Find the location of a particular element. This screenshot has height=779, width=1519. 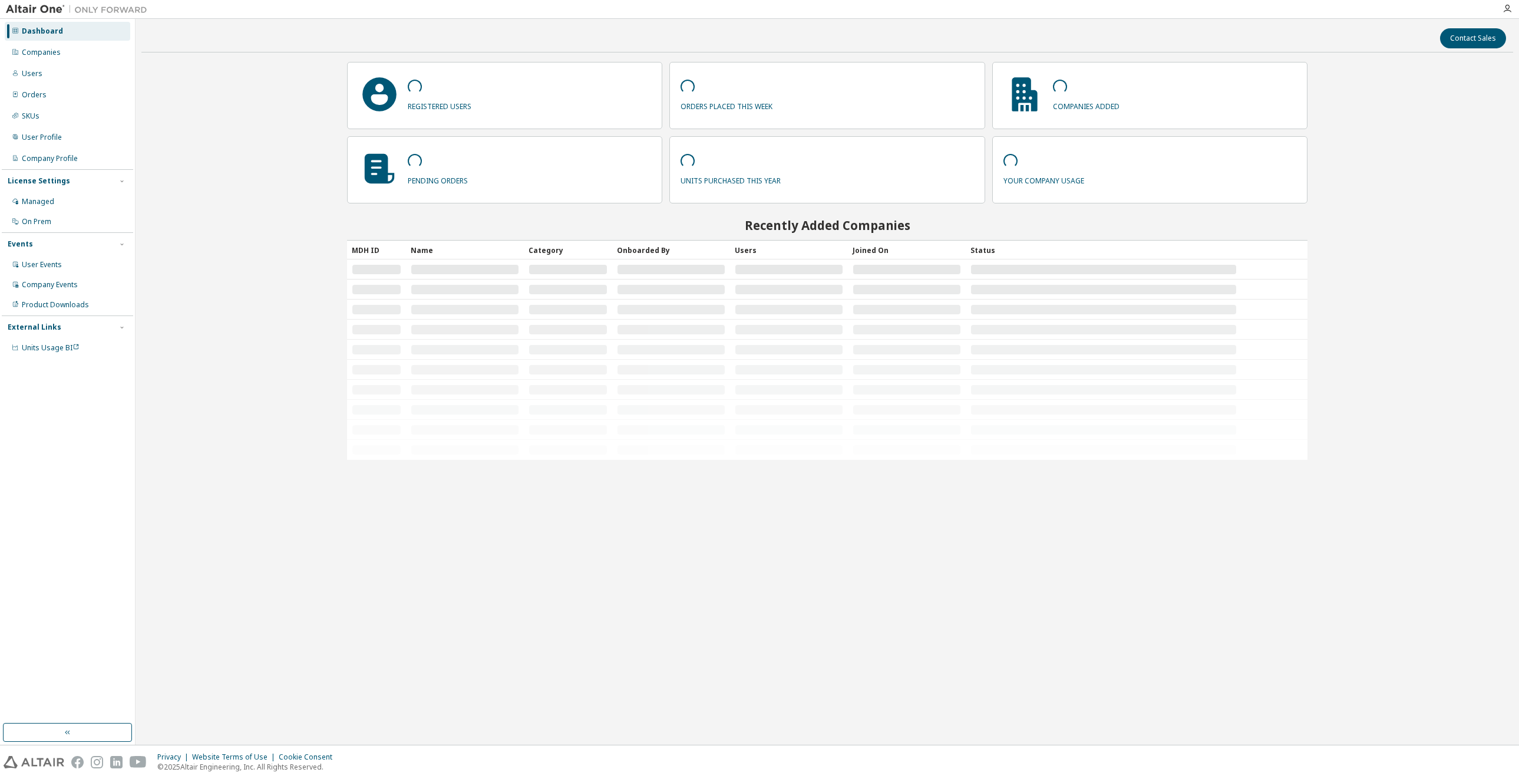

div: Name is located at coordinates (465, 250).